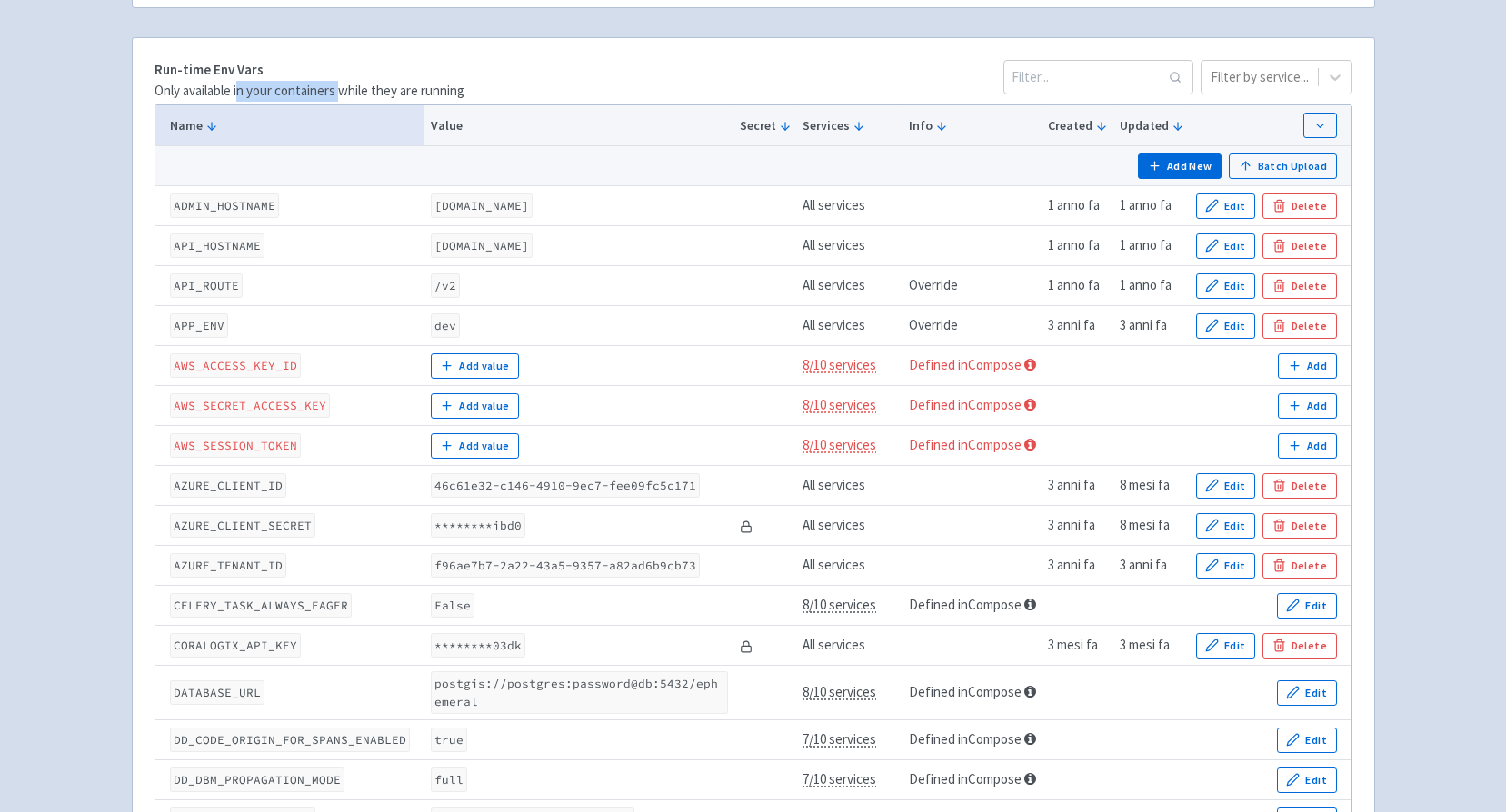  I want to click on button: Secret, so click(765, 125).